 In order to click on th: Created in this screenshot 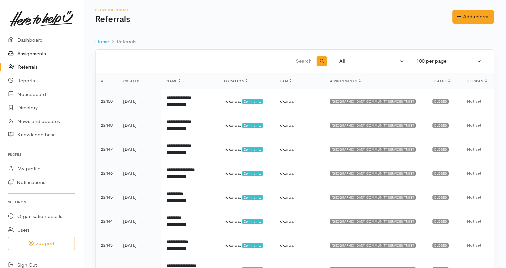, I will do `click(140, 81)`.